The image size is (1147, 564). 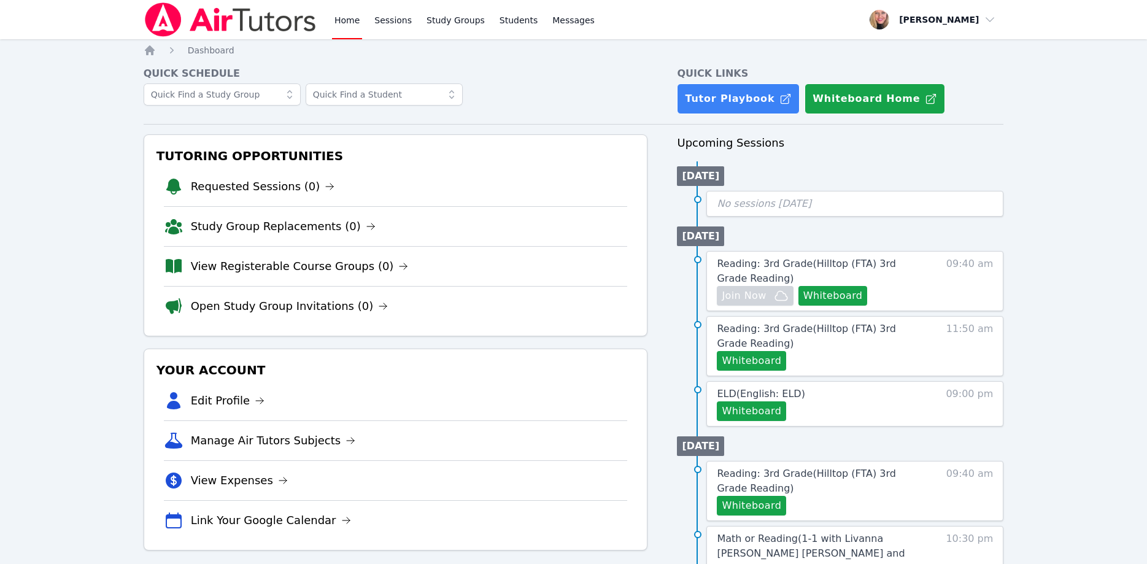 What do you see at coordinates (840, 74) in the screenshot?
I see `h4: Quick Links` at bounding box center [840, 74].